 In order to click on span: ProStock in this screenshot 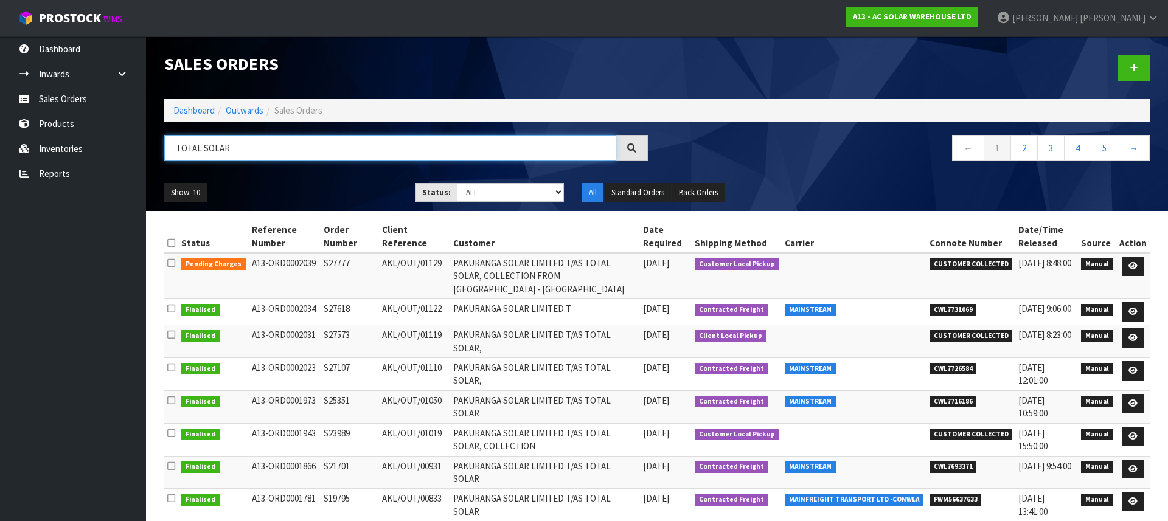, I will do `click(70, 18)`.